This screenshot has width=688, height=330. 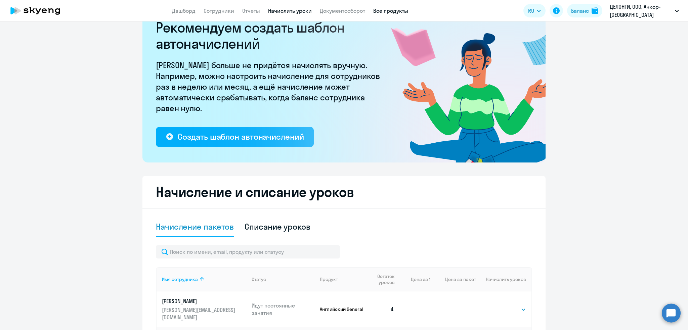 I want to click on img: balance, so click(x=595, y=11).